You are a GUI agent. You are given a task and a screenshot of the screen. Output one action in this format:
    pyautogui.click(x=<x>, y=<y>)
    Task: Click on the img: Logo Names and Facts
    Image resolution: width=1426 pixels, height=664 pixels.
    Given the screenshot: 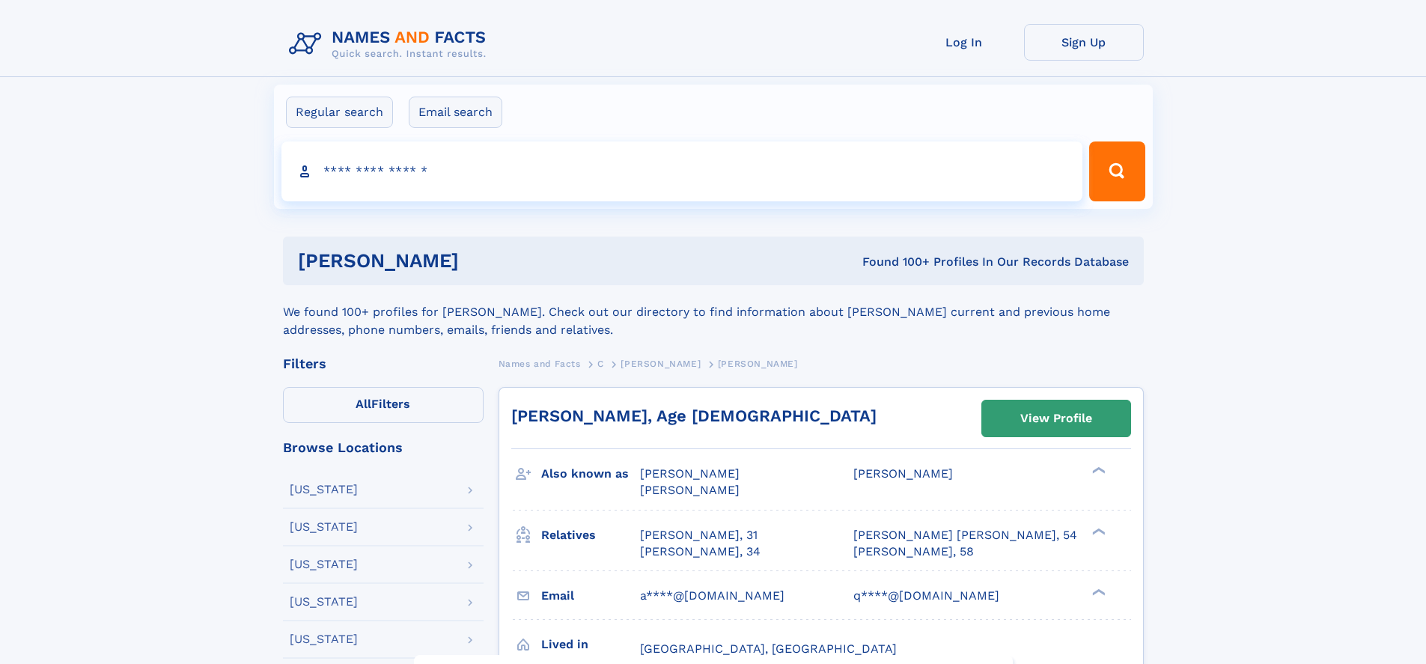 What is the action you would take?
    pyautogui.click(x=391, y=44)
    